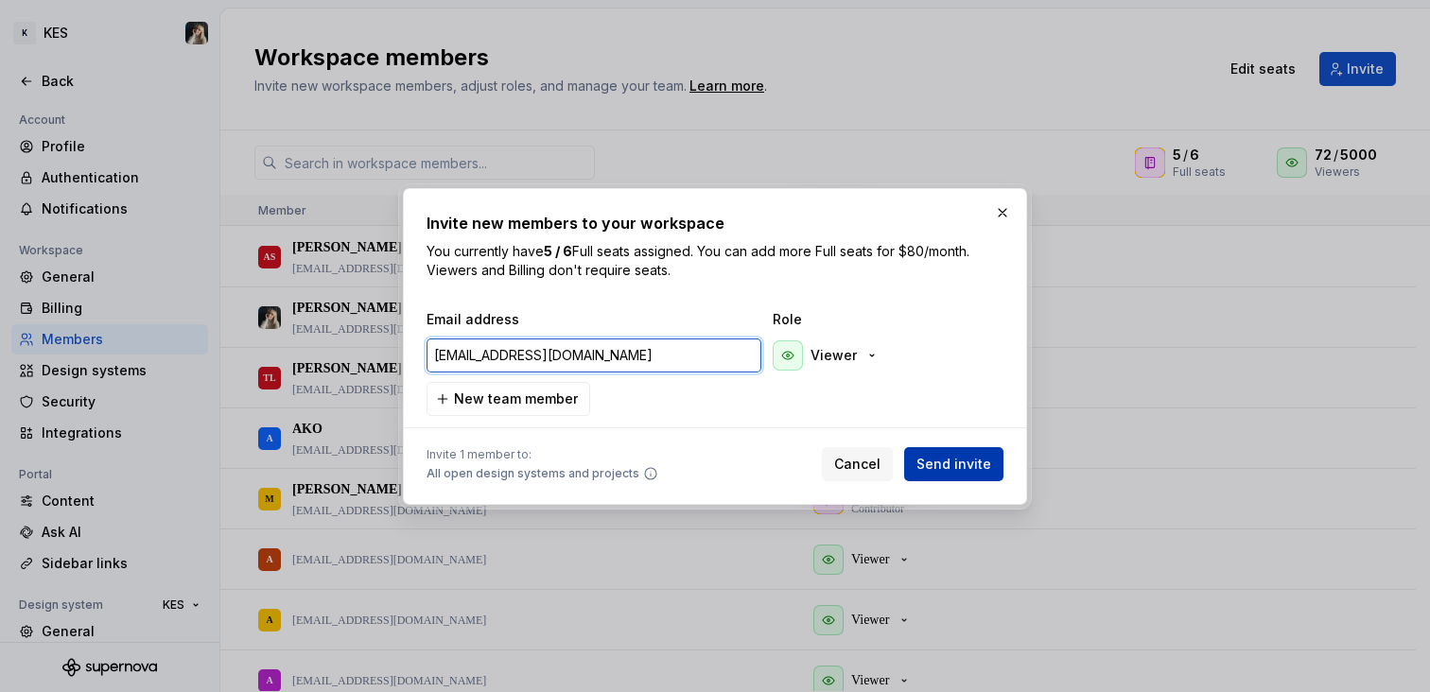 Image resolution: width=1430 pixels, height=692 pixels. What do you see at coordinates (542, 455) in the screenshot?
I see `span: Invite 1 member to:` at bounding box center [542, 455].